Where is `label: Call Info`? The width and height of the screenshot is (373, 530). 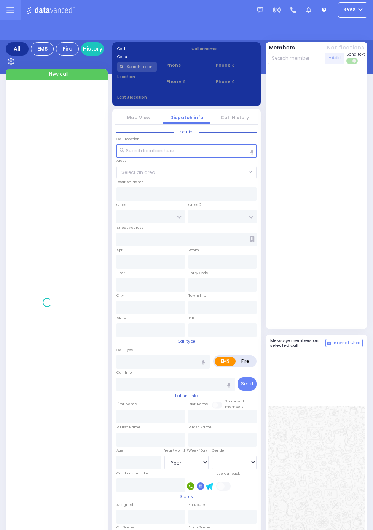 label: Call Info is located at coordinates (124, 372).